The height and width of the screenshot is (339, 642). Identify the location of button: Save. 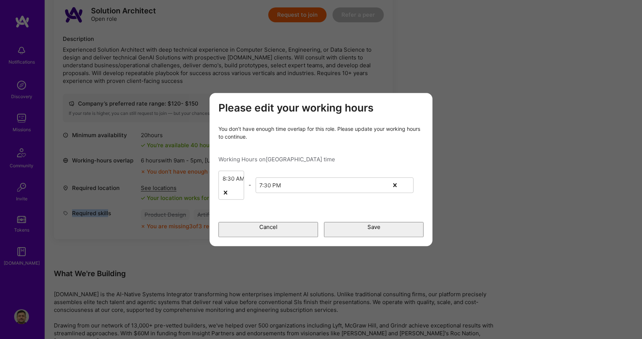
(374, 229).